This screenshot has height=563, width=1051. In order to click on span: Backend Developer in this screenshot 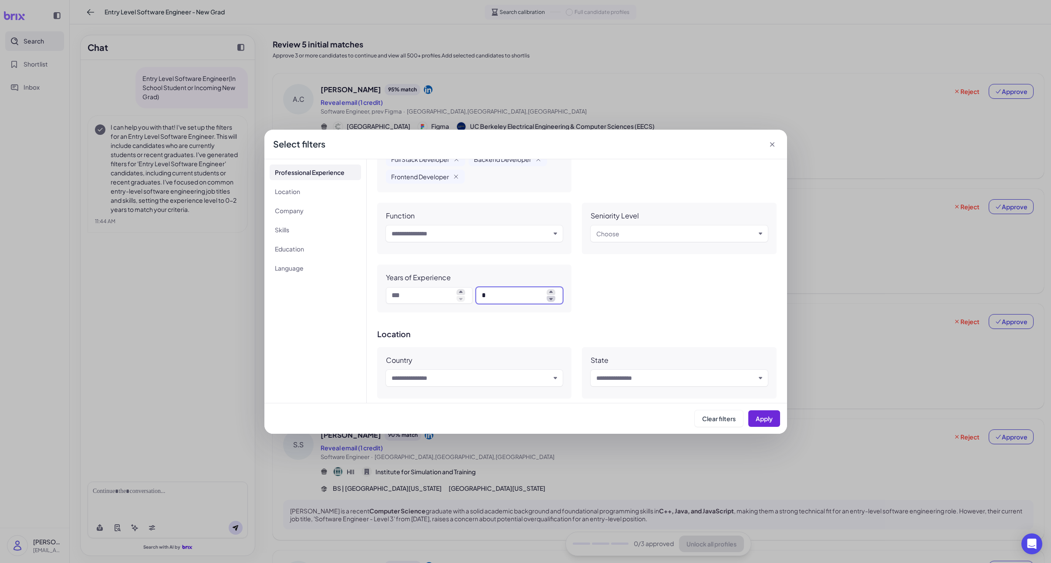, I will do `click(502, 159)`.